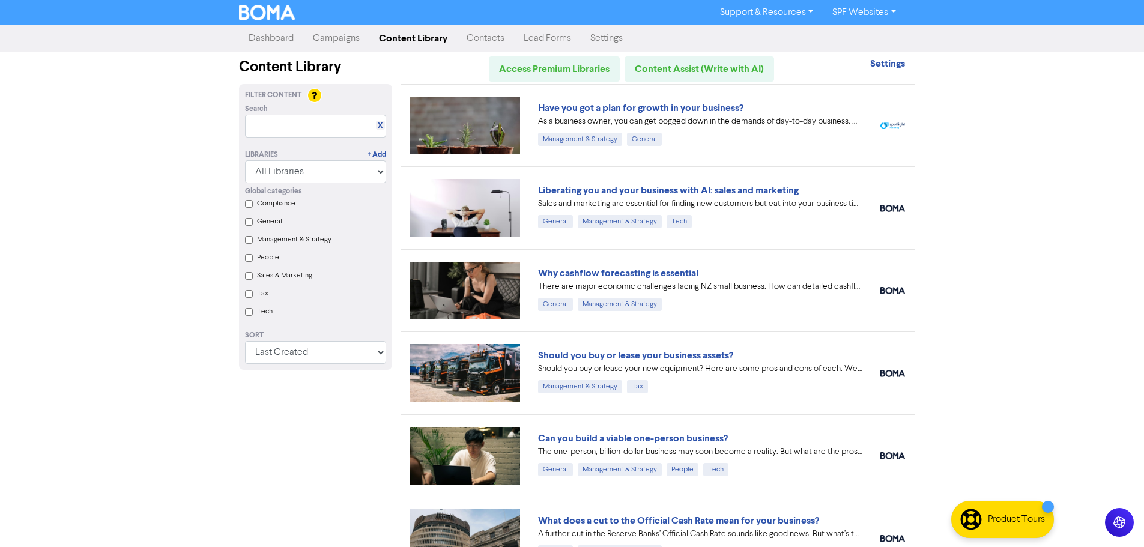  Describe the element at coordinates (864, 13) in the screenshot. I see `a: SPF Websites` at that location.